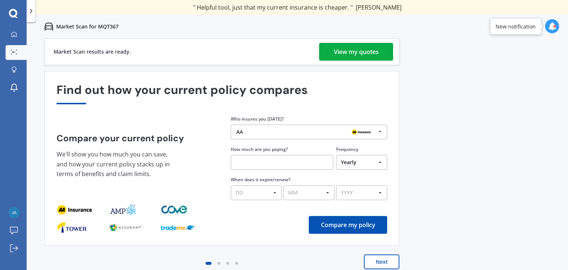 Image resolution: width=568 pixels, height=270 pixels. I want to click on div: AA, so click(240, 132).